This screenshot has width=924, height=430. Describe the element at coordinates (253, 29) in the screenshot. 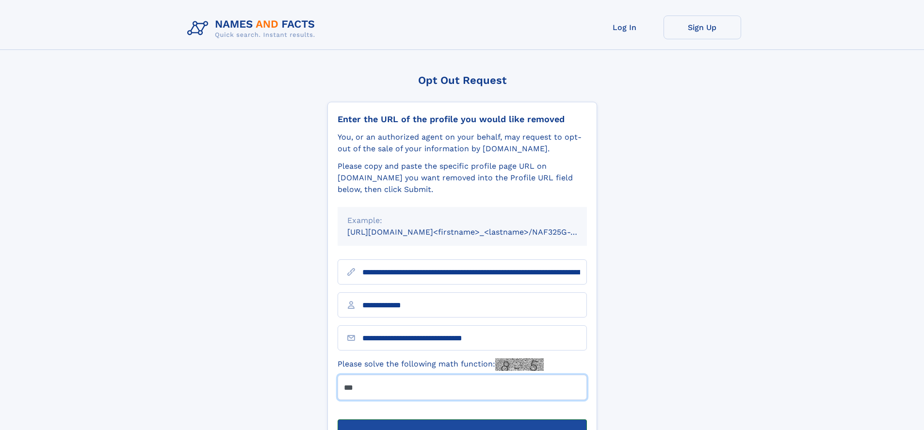

I see `img: Logo Names and Facts` at that location.